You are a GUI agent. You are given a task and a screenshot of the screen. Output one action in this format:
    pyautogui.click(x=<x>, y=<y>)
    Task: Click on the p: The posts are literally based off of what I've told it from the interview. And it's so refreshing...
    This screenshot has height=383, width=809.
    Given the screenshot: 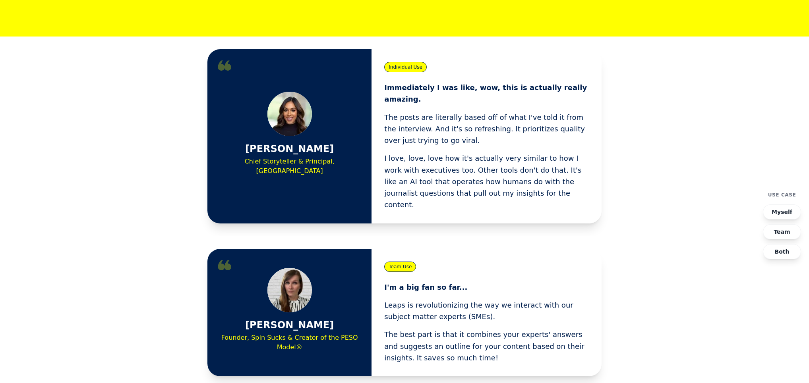 What is the action you would take?
    pyautogui.click(x=486, y=129)
    